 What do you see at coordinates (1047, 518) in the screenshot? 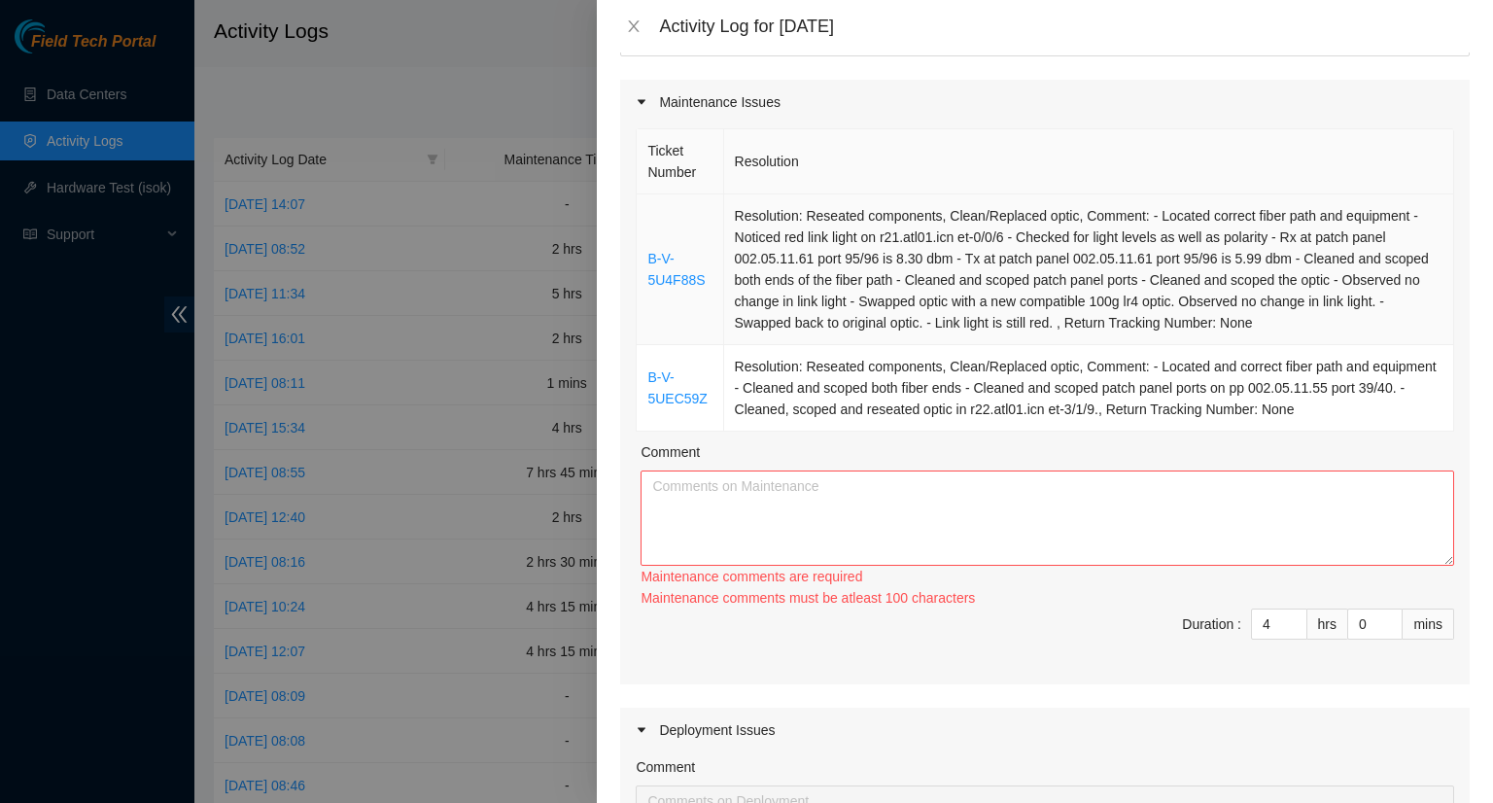
I see `textarea: Comment` at bounding box center [1047, 518].